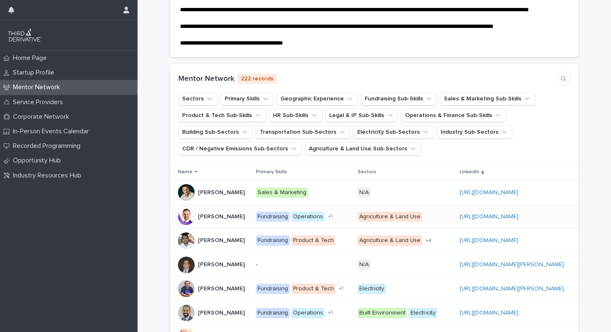  Describe the element at coordinates (394, 132) in the screenshot. I see `button: Electricity Sub-Sectors` at that location.